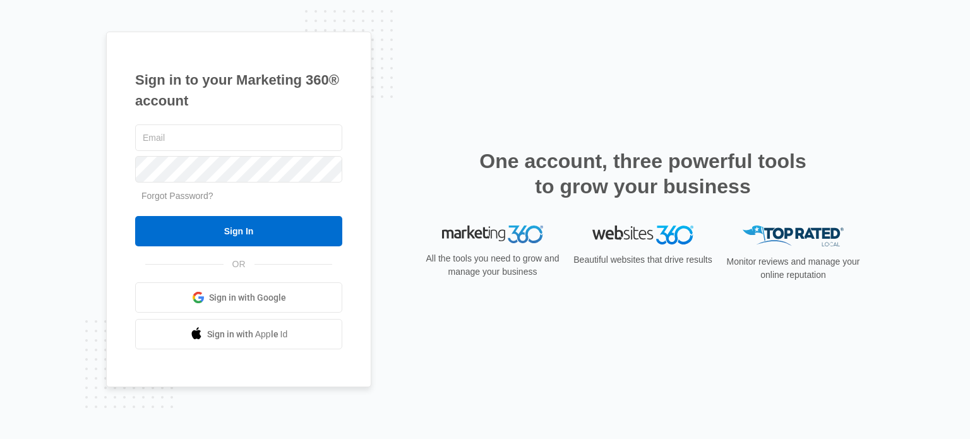 The width and height of the screenshot is (970, 439). What do you see at coordinates (793, 268) in the screenshot?
I see `p: Monitor reviews and manage your online reputation` at bounding box center [793, 268].